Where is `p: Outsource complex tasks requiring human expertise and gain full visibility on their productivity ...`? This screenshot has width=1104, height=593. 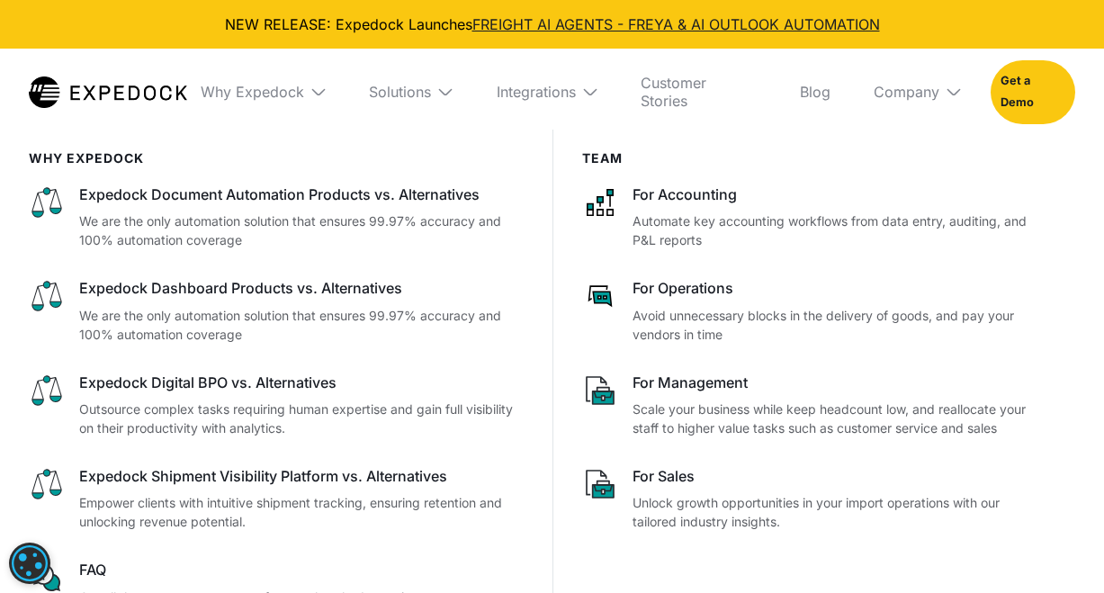
p: Outsource complex tasks requiring human expertise and gain full visibility on their productivity ... is located at coordinates (301, 418).